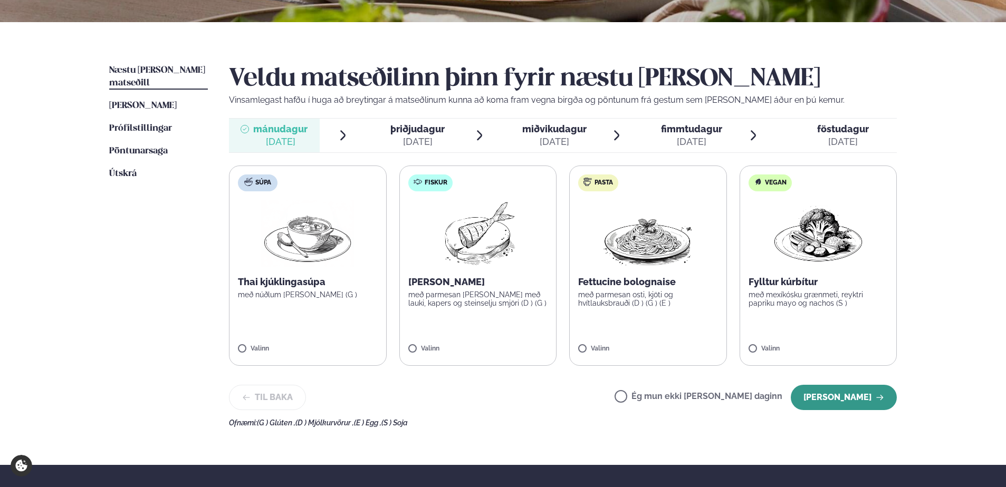 Image resolution: width=1006 pixels, height=487 pixels. I want to click on a: Prófílstillingar, so click(140, 129).